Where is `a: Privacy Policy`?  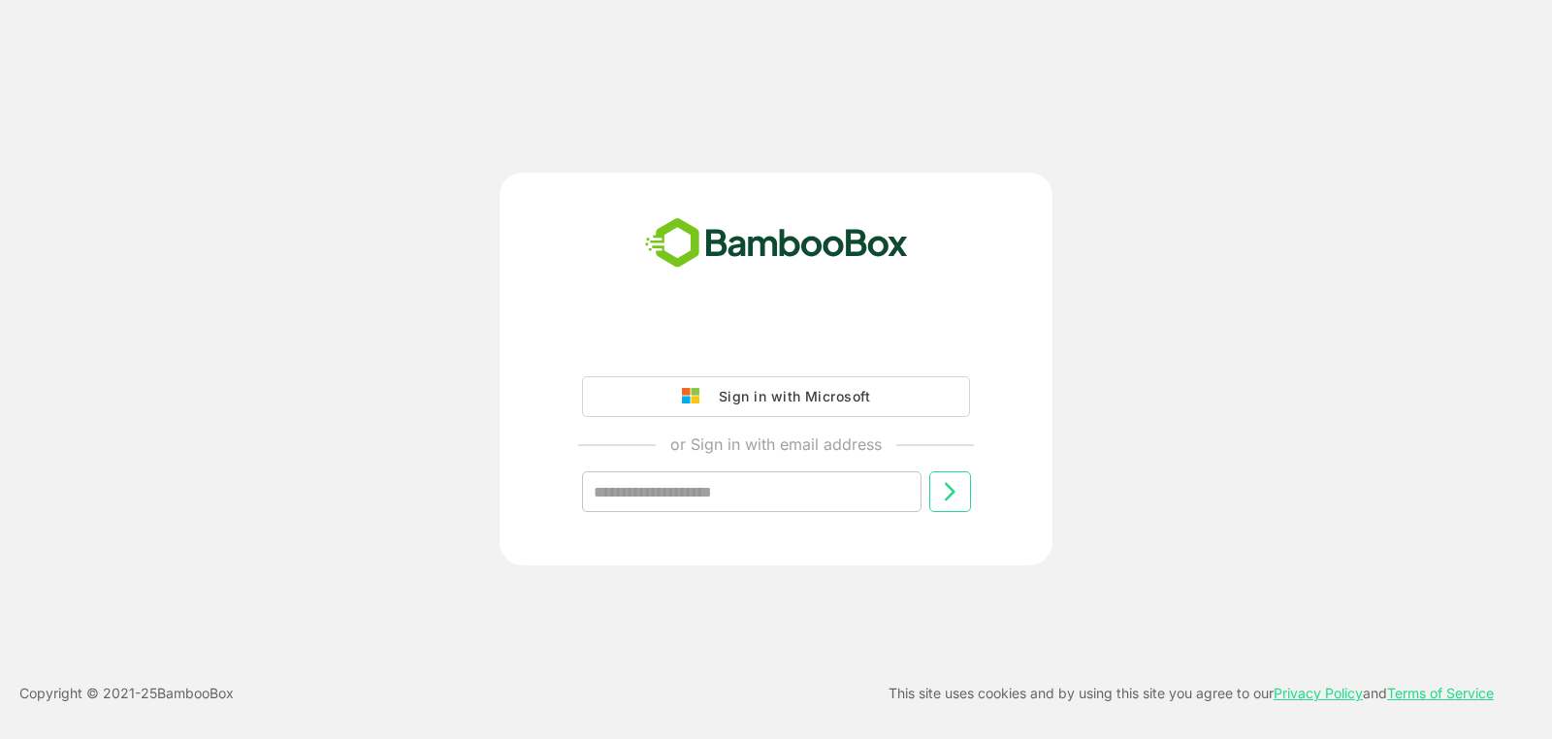 a: Privacy Policy is located at coordinates (1319, 693).